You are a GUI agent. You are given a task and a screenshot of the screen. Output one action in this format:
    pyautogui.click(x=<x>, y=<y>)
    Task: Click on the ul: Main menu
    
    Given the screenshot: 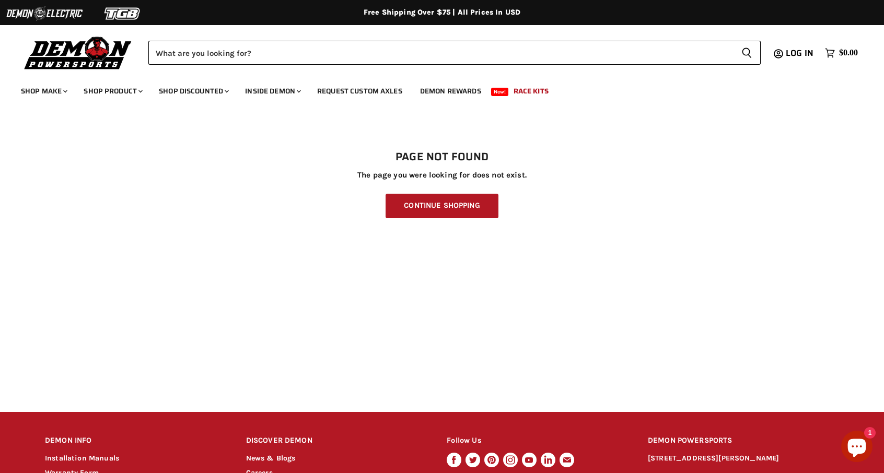 What is the action you would take?
    pyautogui.click(x=434, y=89)
    